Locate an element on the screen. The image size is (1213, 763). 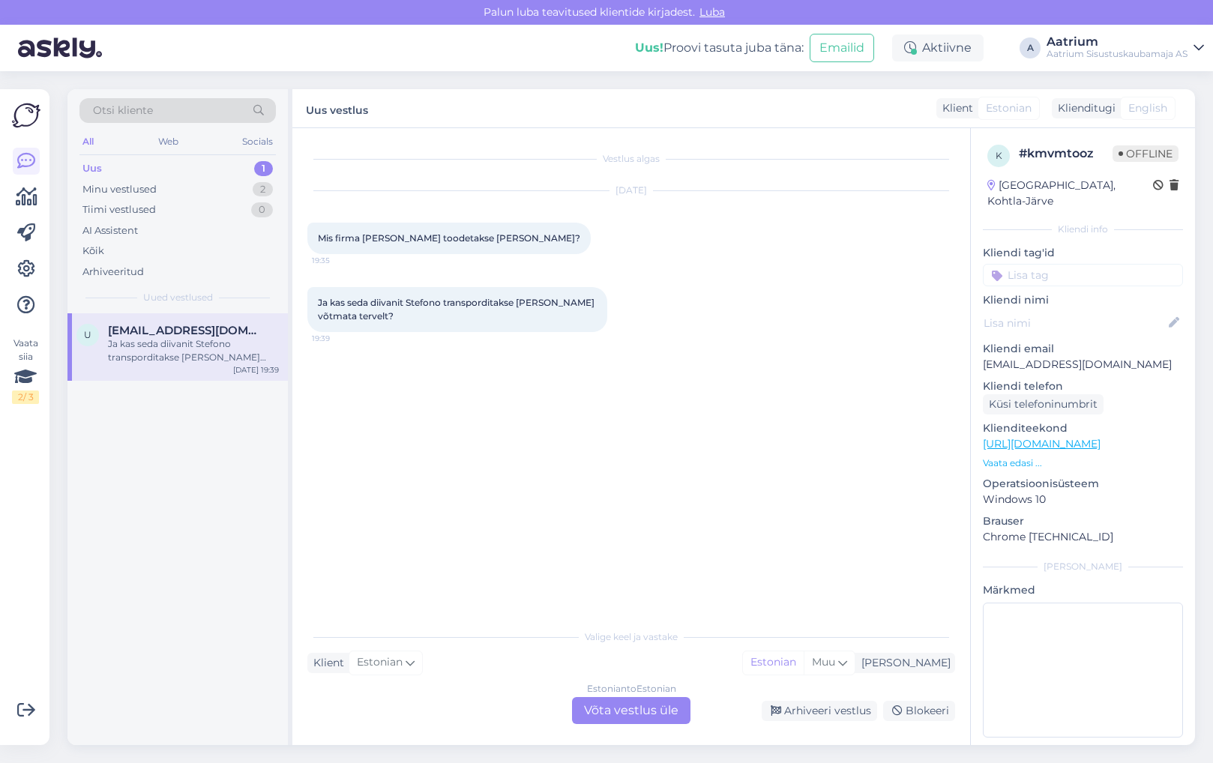
p: Kliendi telefon is located at coordinates (1082, 386).